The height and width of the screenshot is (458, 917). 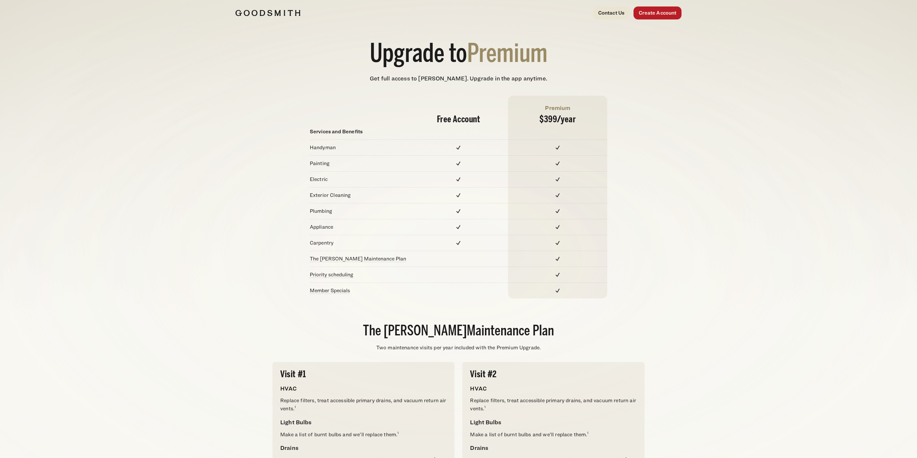 What do you see at coordinates (360, 243) in the screenshot?
I see `p: Carpentry` at bounding box center [360, 243].